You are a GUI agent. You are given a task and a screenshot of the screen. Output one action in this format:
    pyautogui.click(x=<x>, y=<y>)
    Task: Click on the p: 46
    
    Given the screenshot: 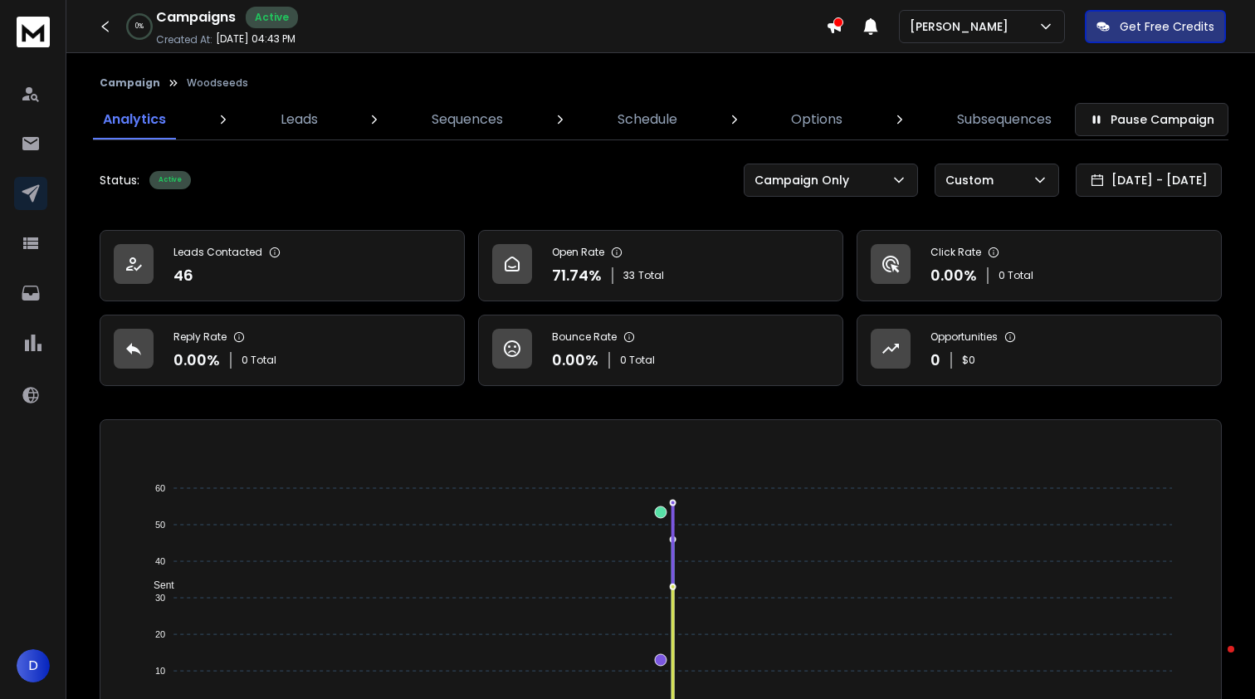 What is the action you would take?
    pyautogui.click(x=183, y=275)
    